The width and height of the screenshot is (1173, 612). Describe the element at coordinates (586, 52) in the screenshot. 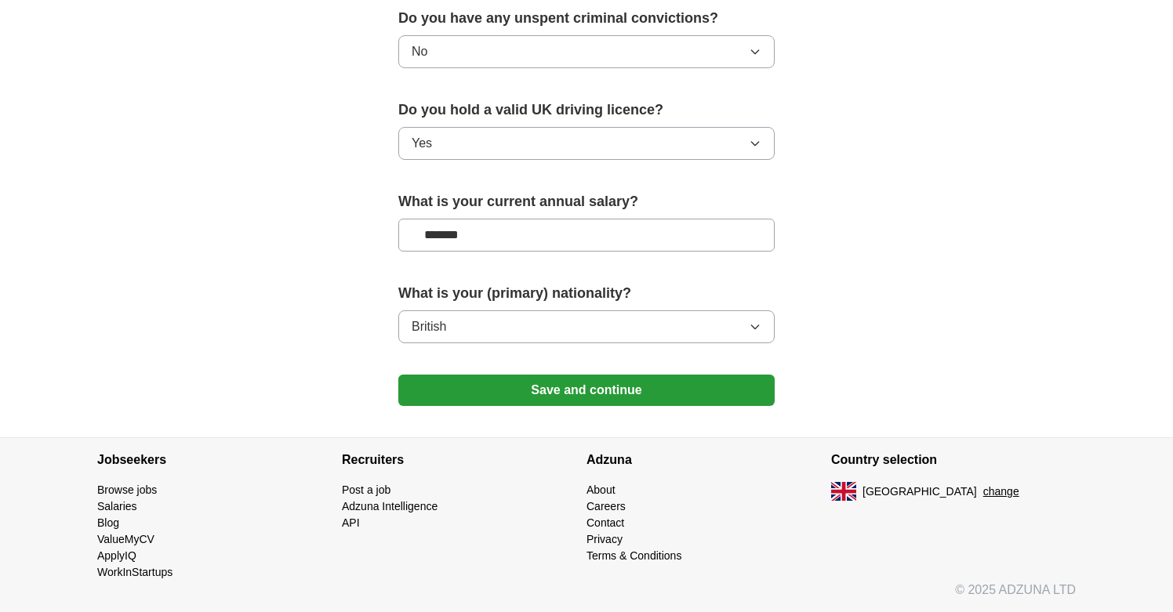

I see `button: No` at that location.